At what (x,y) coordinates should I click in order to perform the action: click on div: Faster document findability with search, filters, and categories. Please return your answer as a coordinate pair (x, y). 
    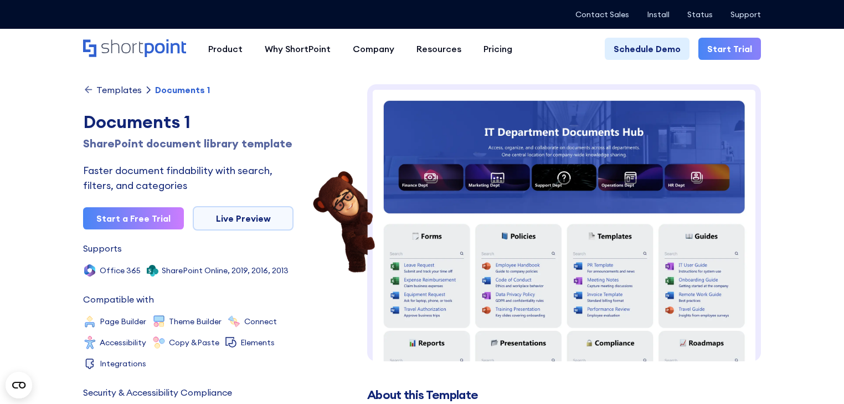
    Looking at the image, I should click on (188, 178).